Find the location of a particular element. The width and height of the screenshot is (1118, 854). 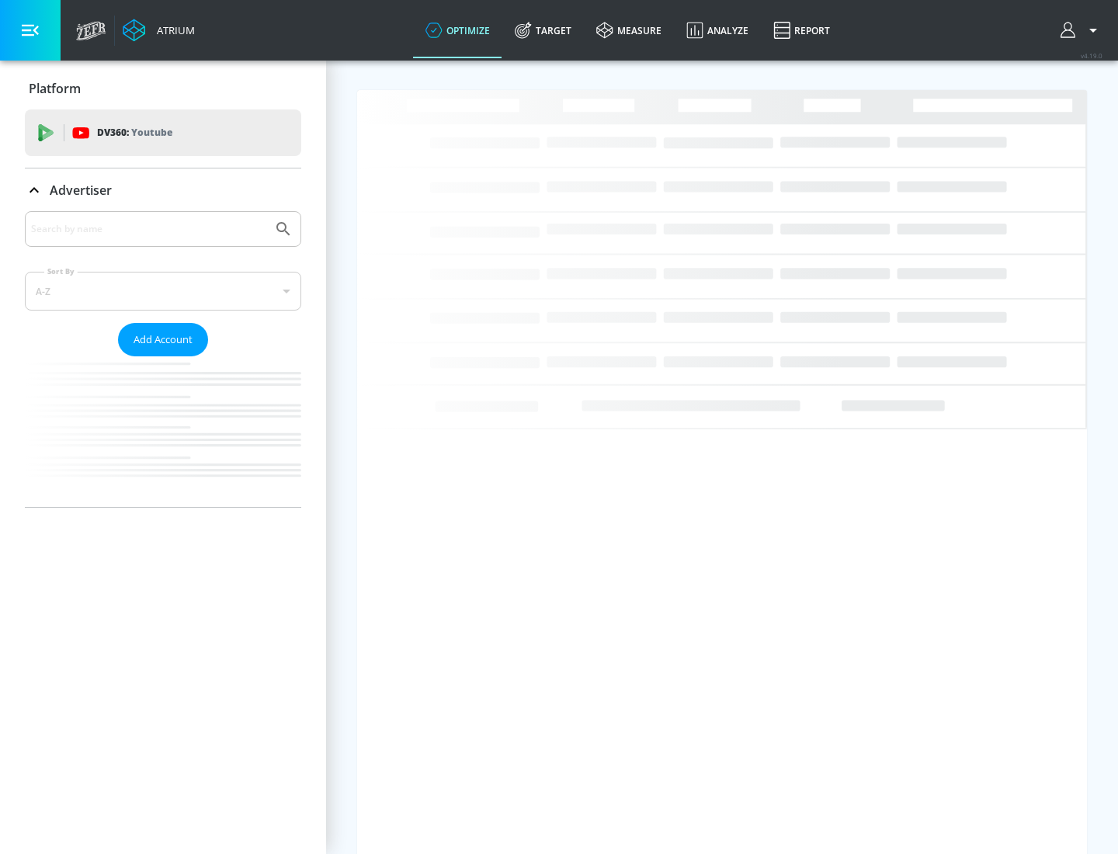

span: Add Account is located at coordinates (163, 339).